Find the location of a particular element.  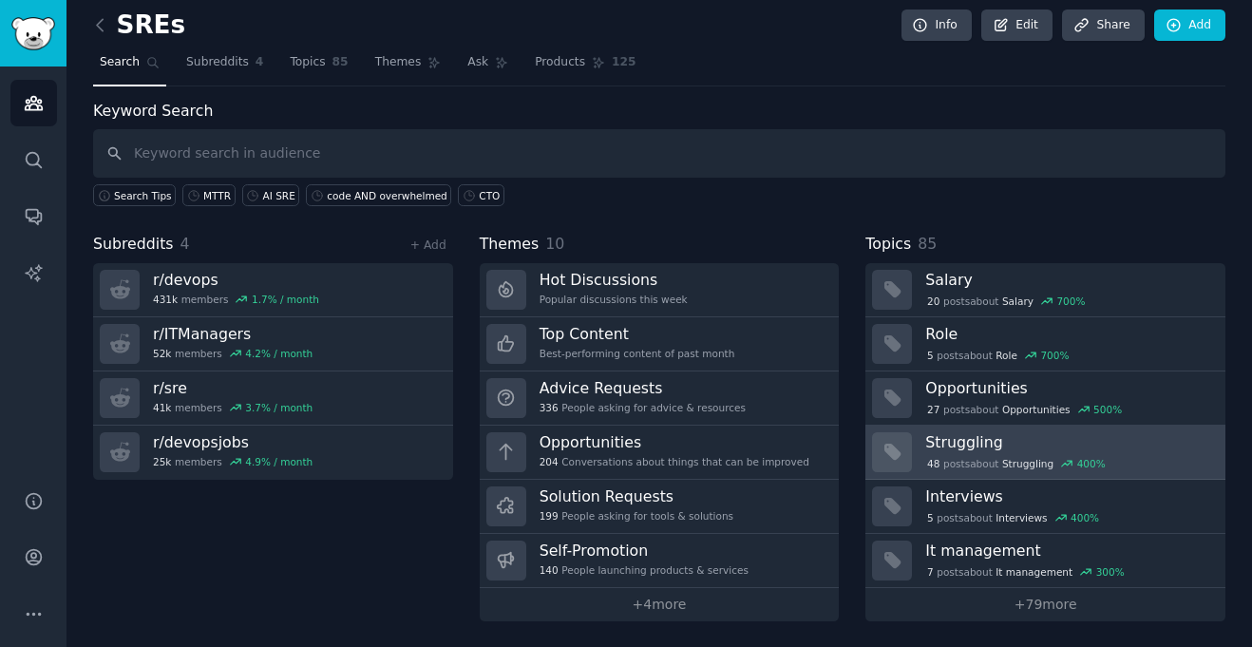

label: Keyword Search is located at coordinates (153, 110).